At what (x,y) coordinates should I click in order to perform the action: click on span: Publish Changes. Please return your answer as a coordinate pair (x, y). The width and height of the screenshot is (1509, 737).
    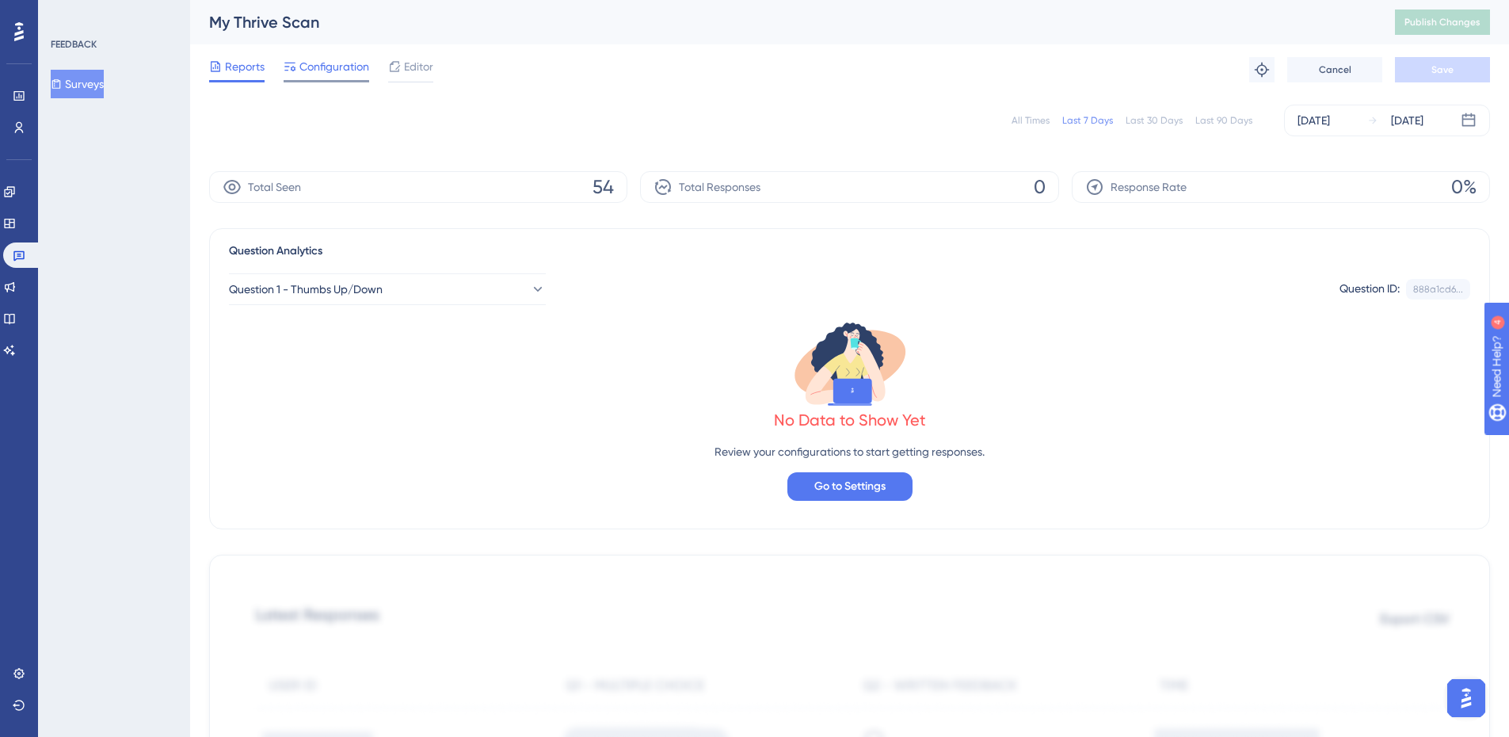
    Looking at the image, I should click on (1443, 22).